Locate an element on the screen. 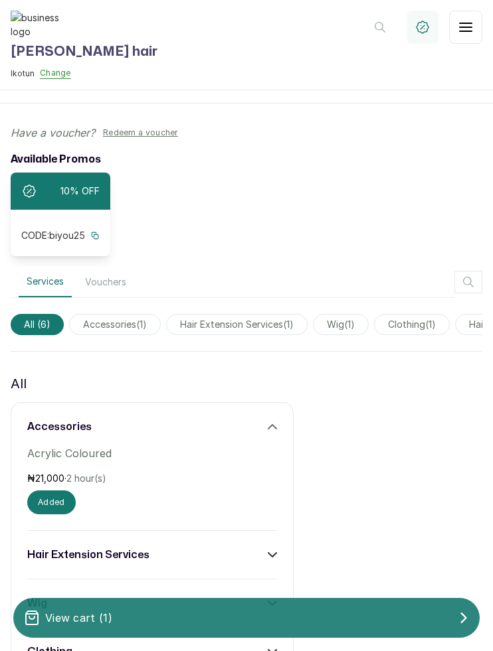  span: All (6) is located at coordinates (37, 325).